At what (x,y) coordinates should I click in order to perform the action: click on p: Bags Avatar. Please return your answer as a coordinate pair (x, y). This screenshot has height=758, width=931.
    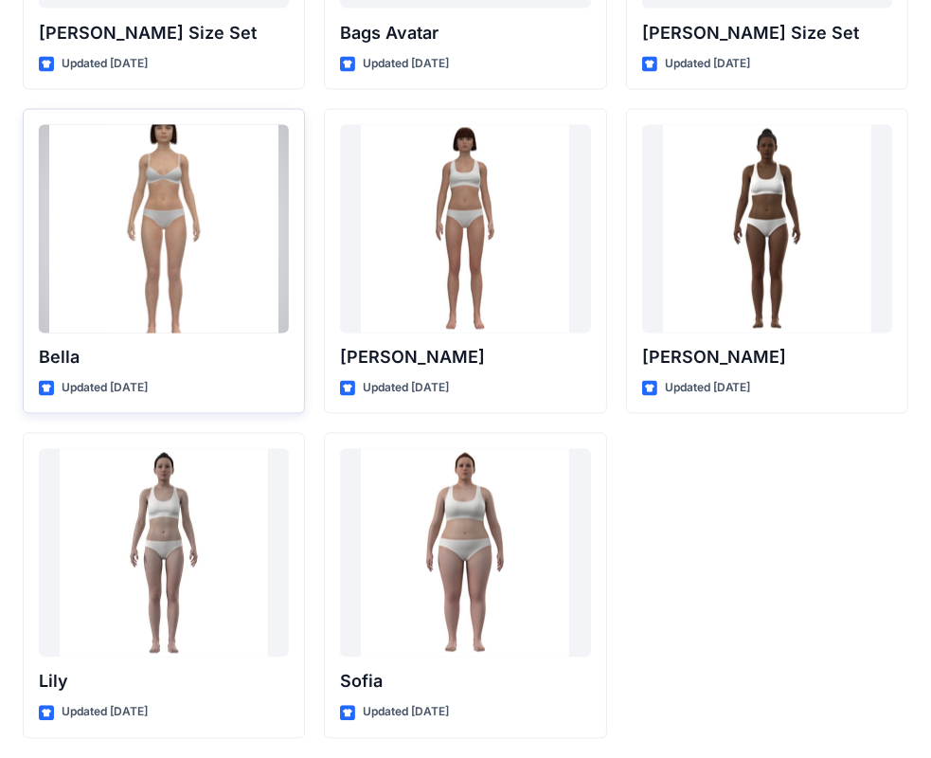
    Looking at the image, I should click on (465, 33).